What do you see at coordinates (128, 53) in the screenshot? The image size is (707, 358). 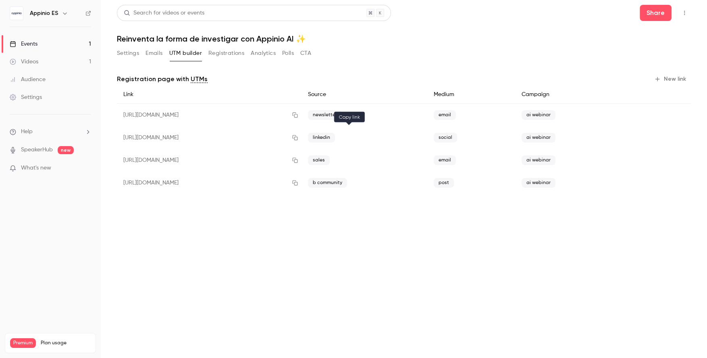 I see `button: Settings` at bounding box center [128, 53].